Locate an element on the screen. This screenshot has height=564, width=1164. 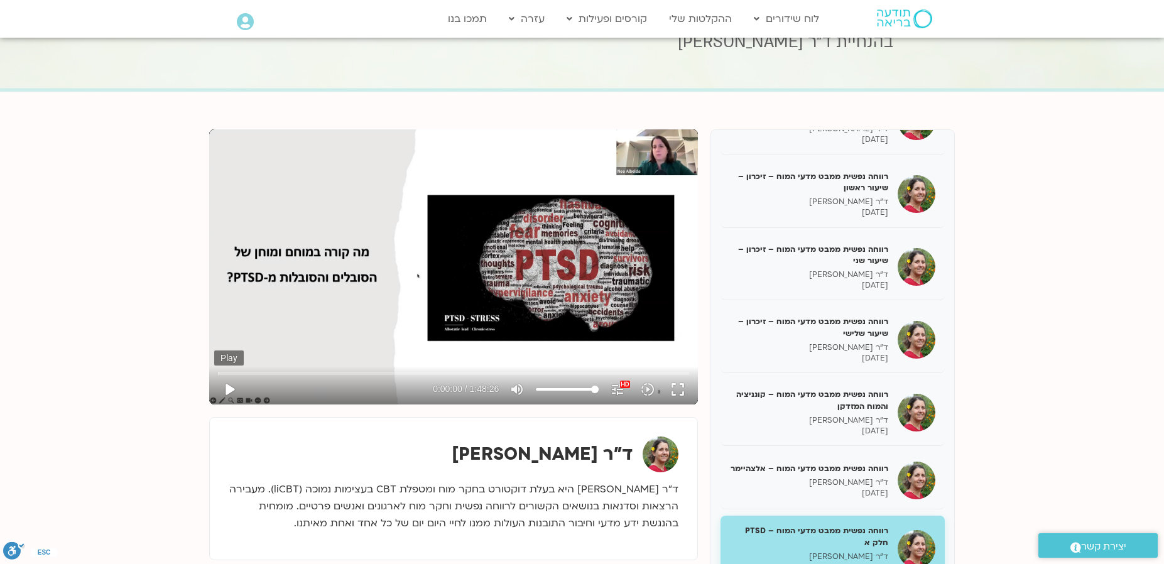
h5: רווחה נפשית ממבט מדעי המוח – זיכרון – שיעור ראשון is located at coordinates (809, 182).